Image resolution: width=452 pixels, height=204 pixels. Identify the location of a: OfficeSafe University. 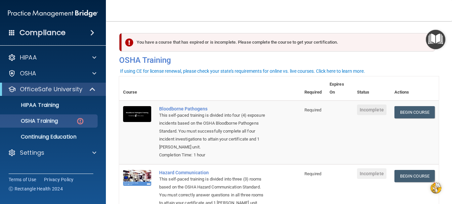
(52, 89).